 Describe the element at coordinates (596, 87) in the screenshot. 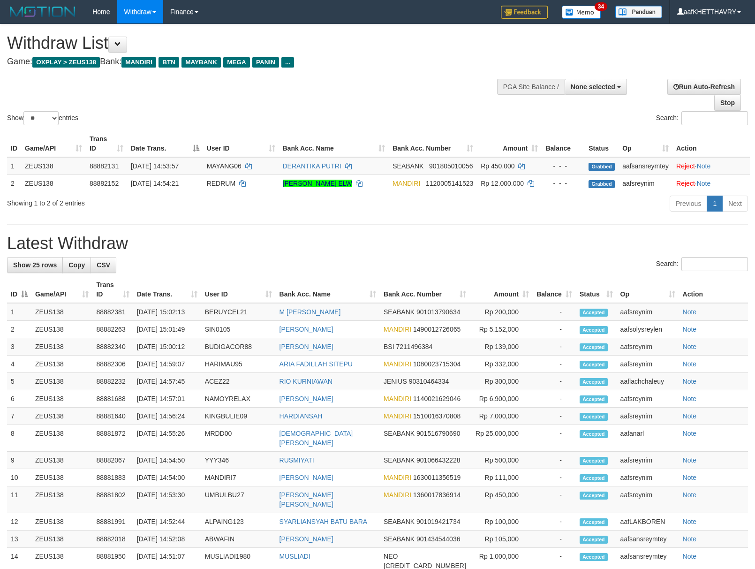

I see `button: None selected` at that location.